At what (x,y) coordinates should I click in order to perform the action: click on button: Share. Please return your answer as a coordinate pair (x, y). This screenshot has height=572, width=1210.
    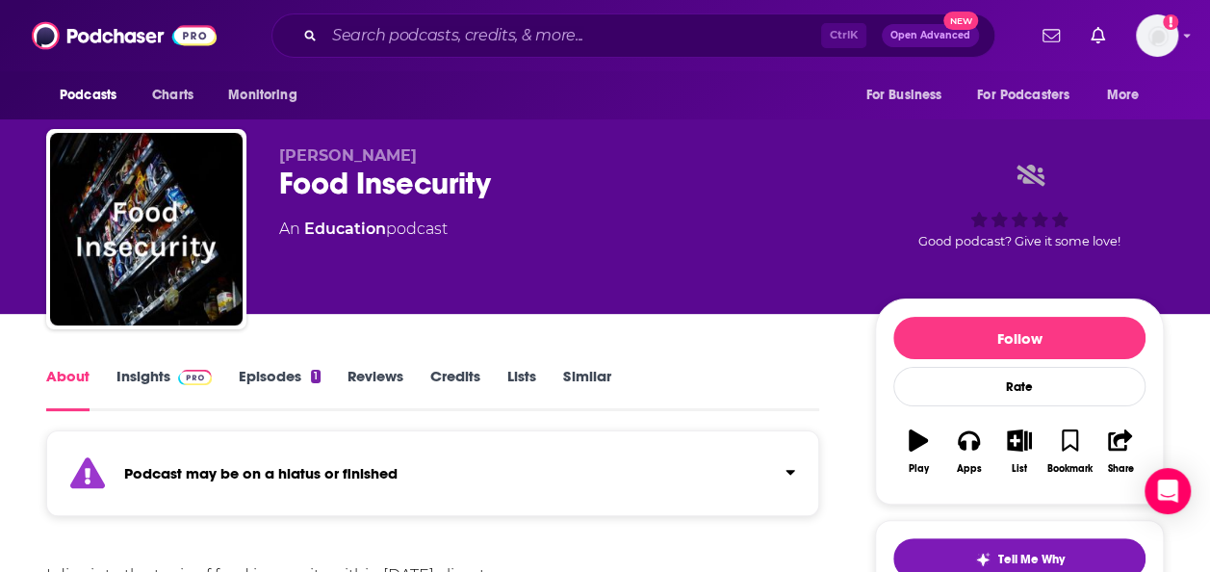
    Looking at the image, I should click on (1120, 451).